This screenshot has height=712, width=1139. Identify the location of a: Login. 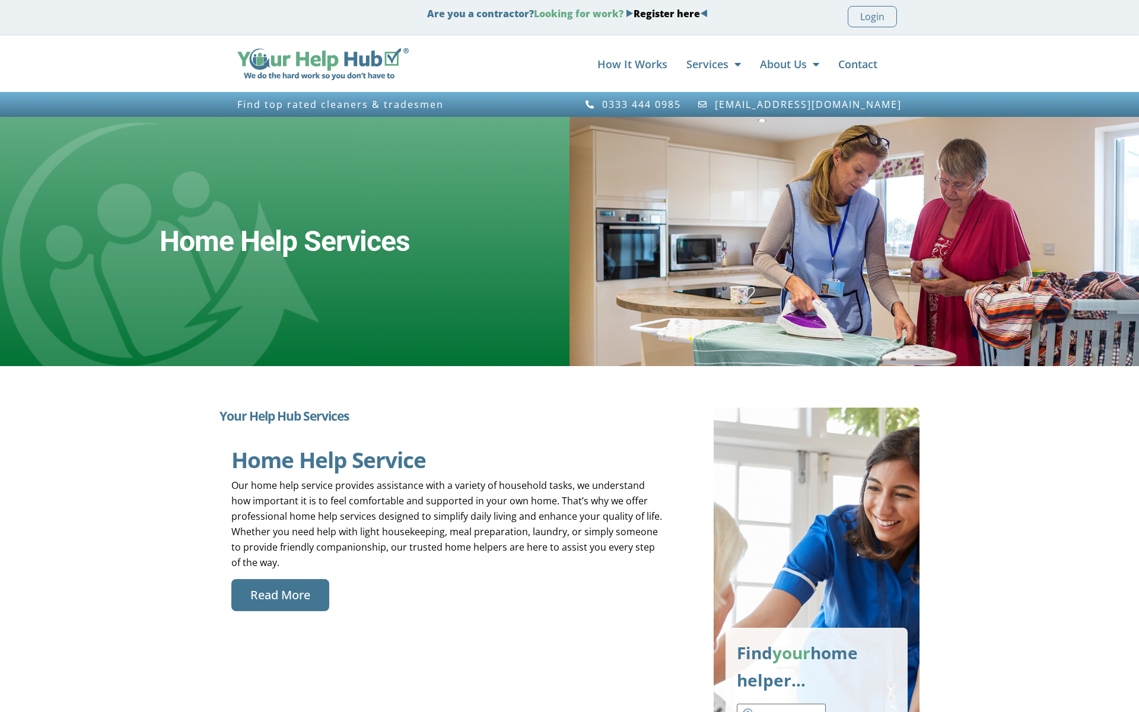
(872, 17).